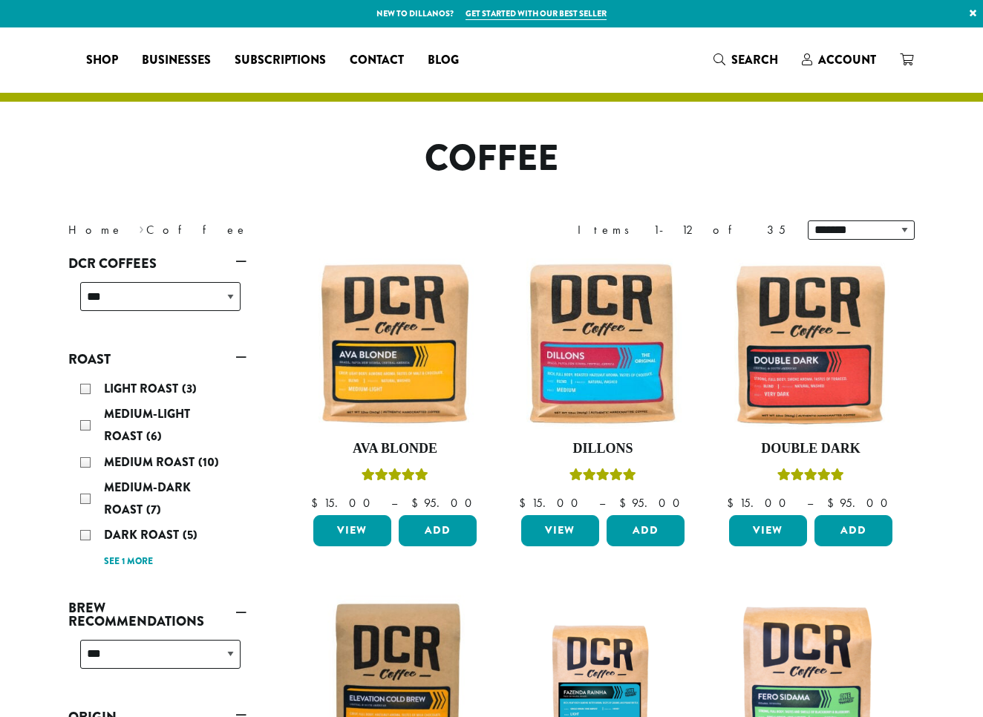 The image size is (983, 717). I want to click on h4: Dillons, so click(603, 449).